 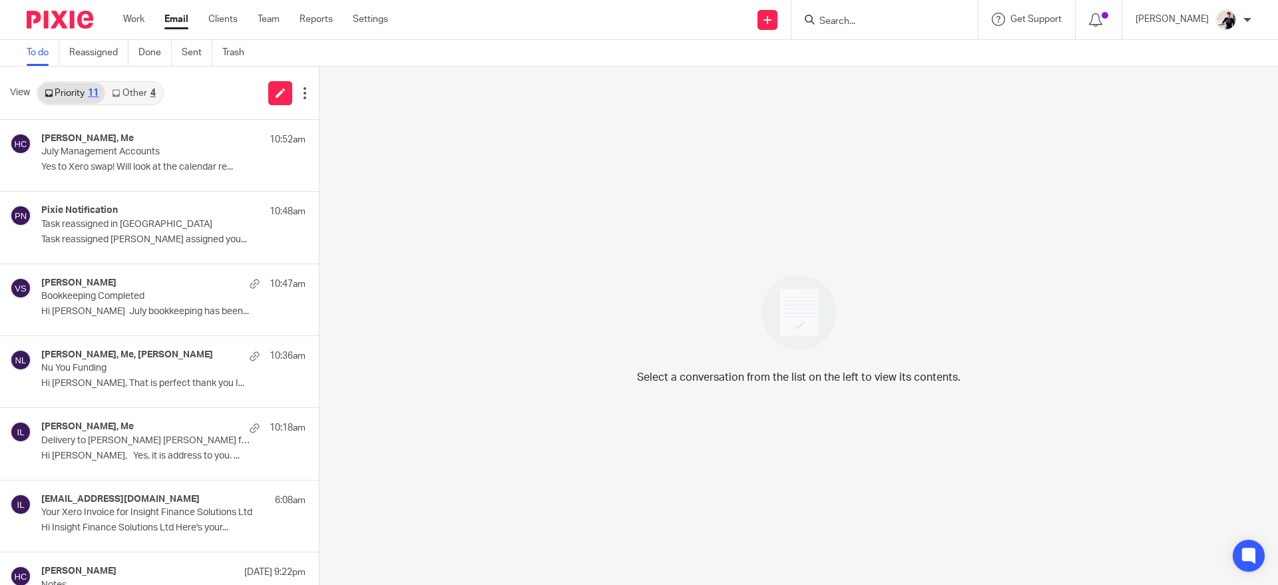 I want to click on p: Select a conversation from the list on the left to view its contents., so click(x=799, y=377).